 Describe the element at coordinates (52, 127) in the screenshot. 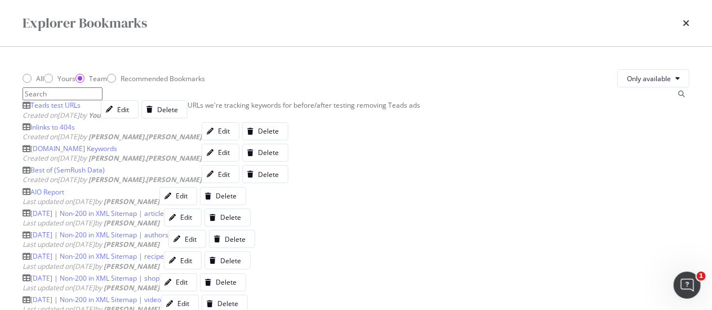

I see `div: Inlinks to 404s` at that location.